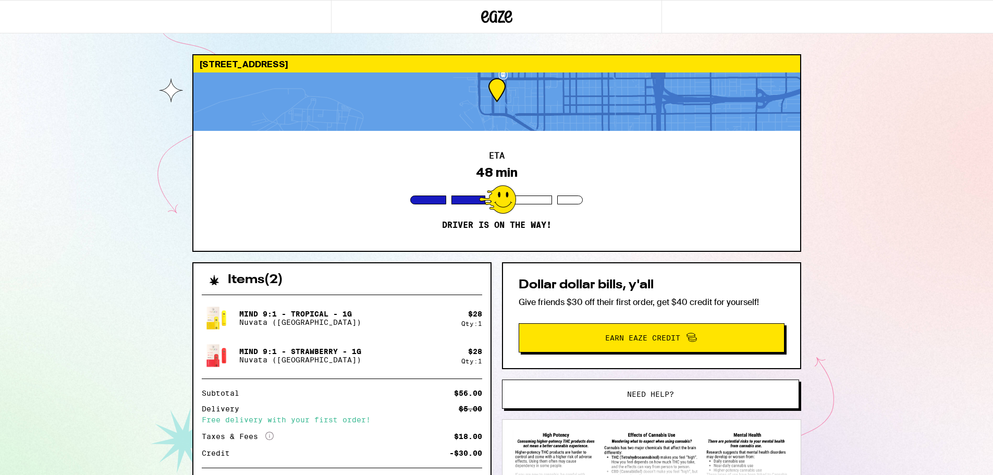  What do you see at coordinates (468, 436) in the screenshot?
I see `div: $18.00` at bounding box center [468, 436].